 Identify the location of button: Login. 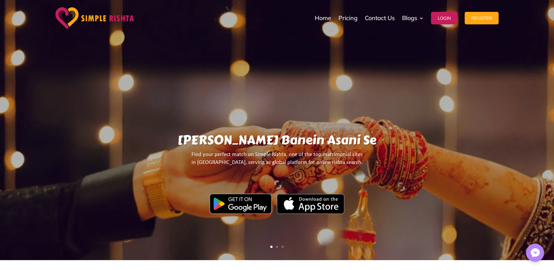
(444, 18).